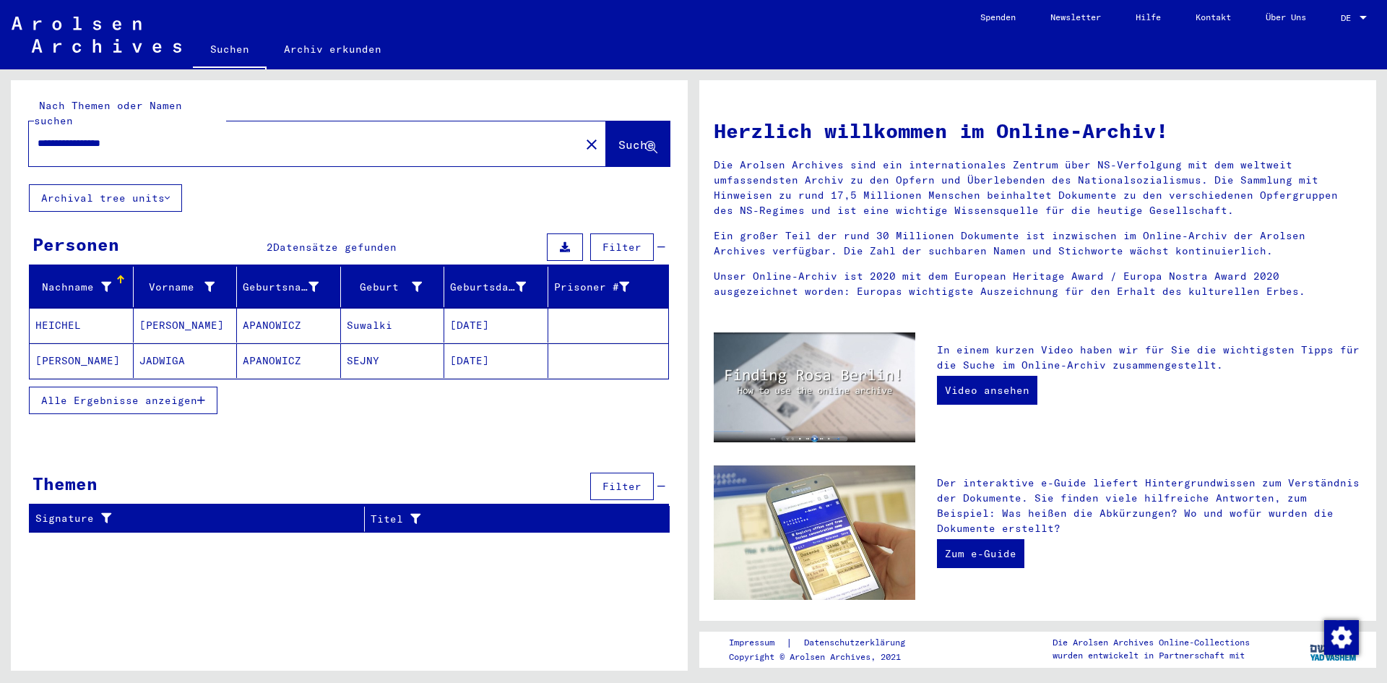  What do you see at coordinates (119, 400) in the screenshot?
I see `span: Alle Ergebnisse anzeigen` at bounding box center [119, 400].